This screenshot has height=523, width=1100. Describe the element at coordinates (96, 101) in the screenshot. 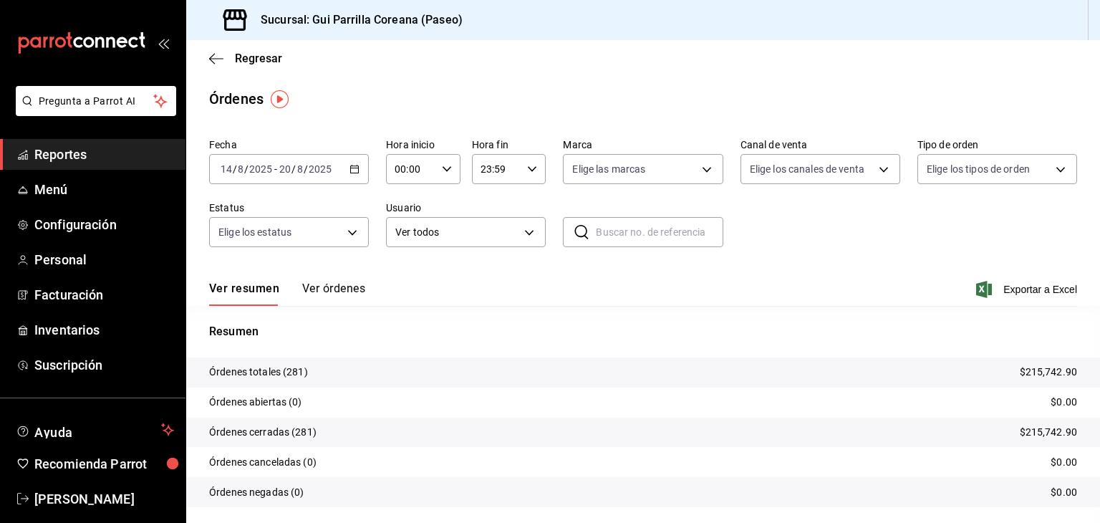

I see `button: Pregunta a Parrot AI` at that location.